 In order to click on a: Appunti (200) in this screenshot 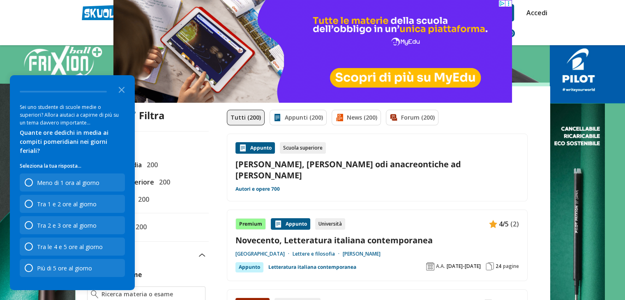, I will do `click(298, 118)`.